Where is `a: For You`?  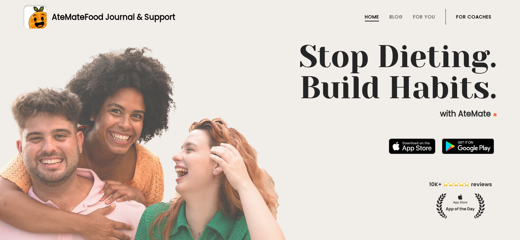 a: For You is located at coordinates (424, 17).